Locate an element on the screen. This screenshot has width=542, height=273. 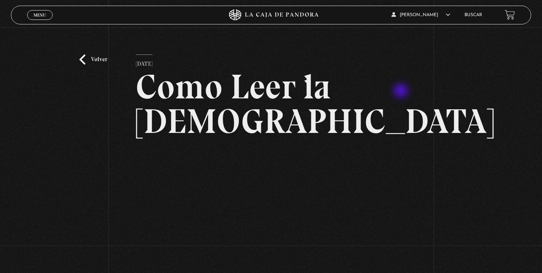
a: View your shopping cart is located at coordinates (509, 15).